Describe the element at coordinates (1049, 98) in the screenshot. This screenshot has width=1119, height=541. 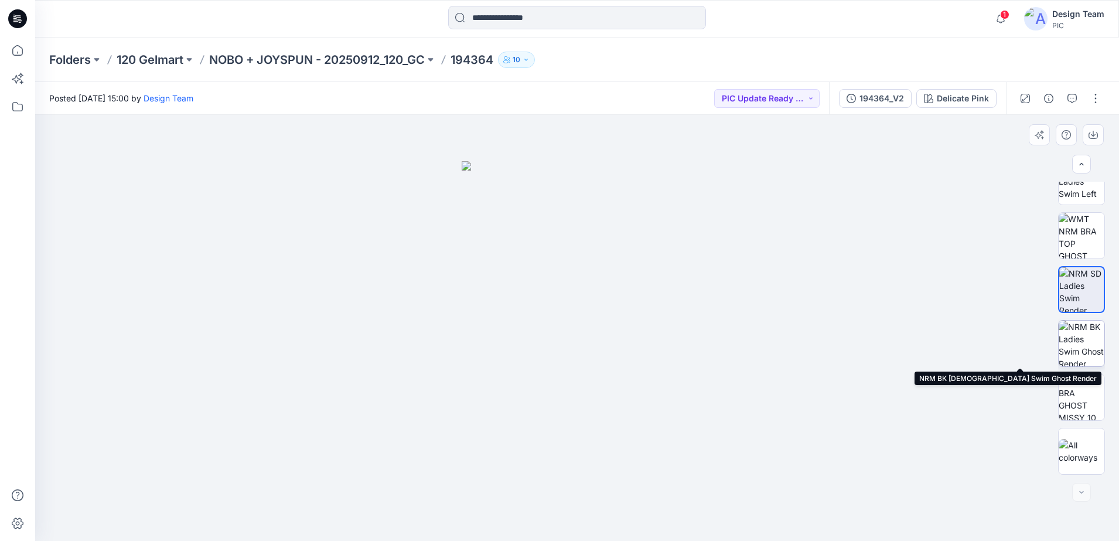
I see `button: Details` at that location.